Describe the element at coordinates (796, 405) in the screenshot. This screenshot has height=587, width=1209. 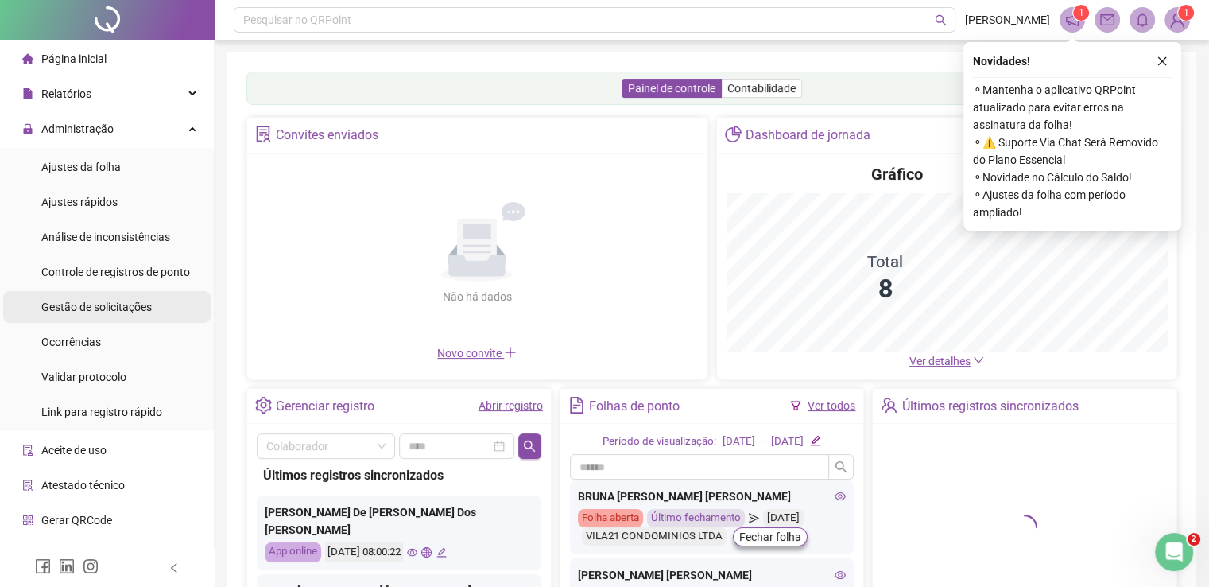
I see `span: filter` at that location.